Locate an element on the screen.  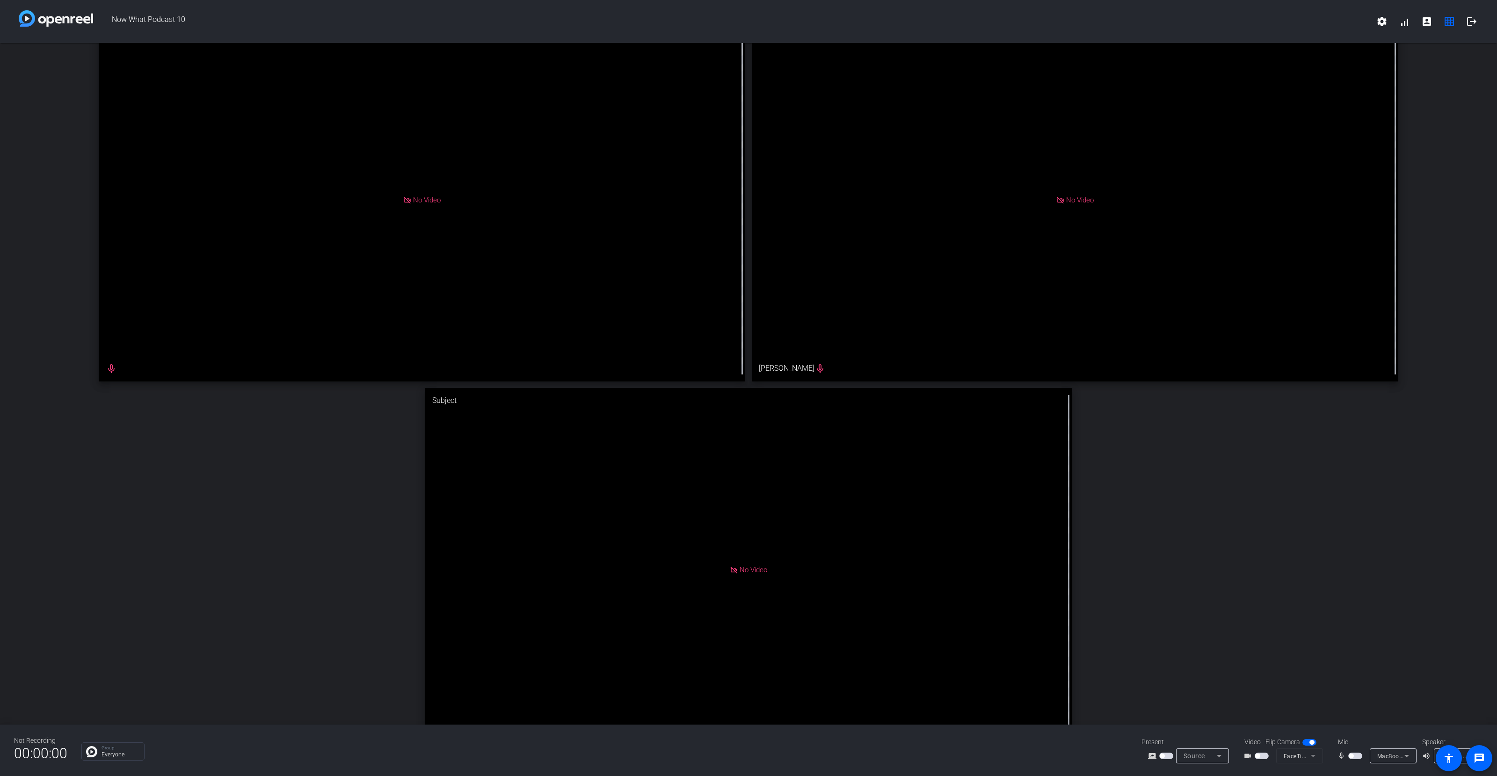
mat-icon: grid_on is located at coordinates (1449, 22).